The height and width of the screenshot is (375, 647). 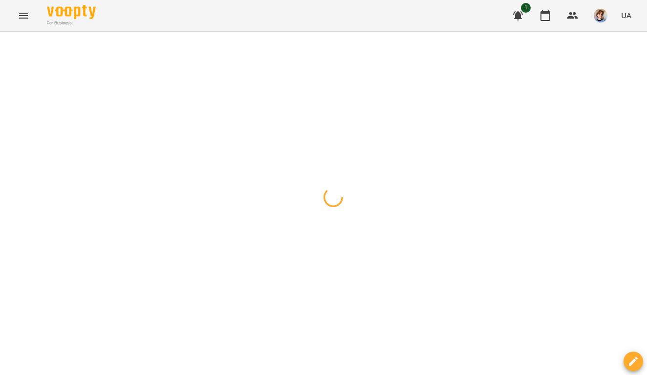 I want to click on button: Menu, so click(x=23, y=16).